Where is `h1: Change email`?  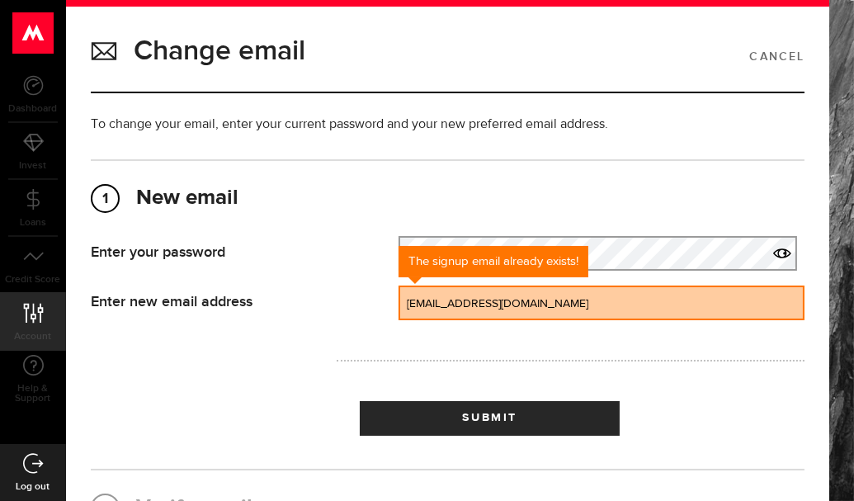
h1: Change email is located at coordinates (219, 51).